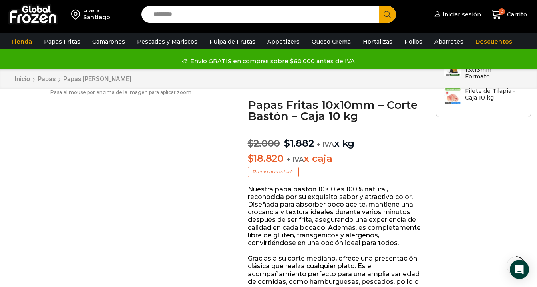  I want to click on a: Papas Fritas 13x13mm - Formato..., so click(483, 71).